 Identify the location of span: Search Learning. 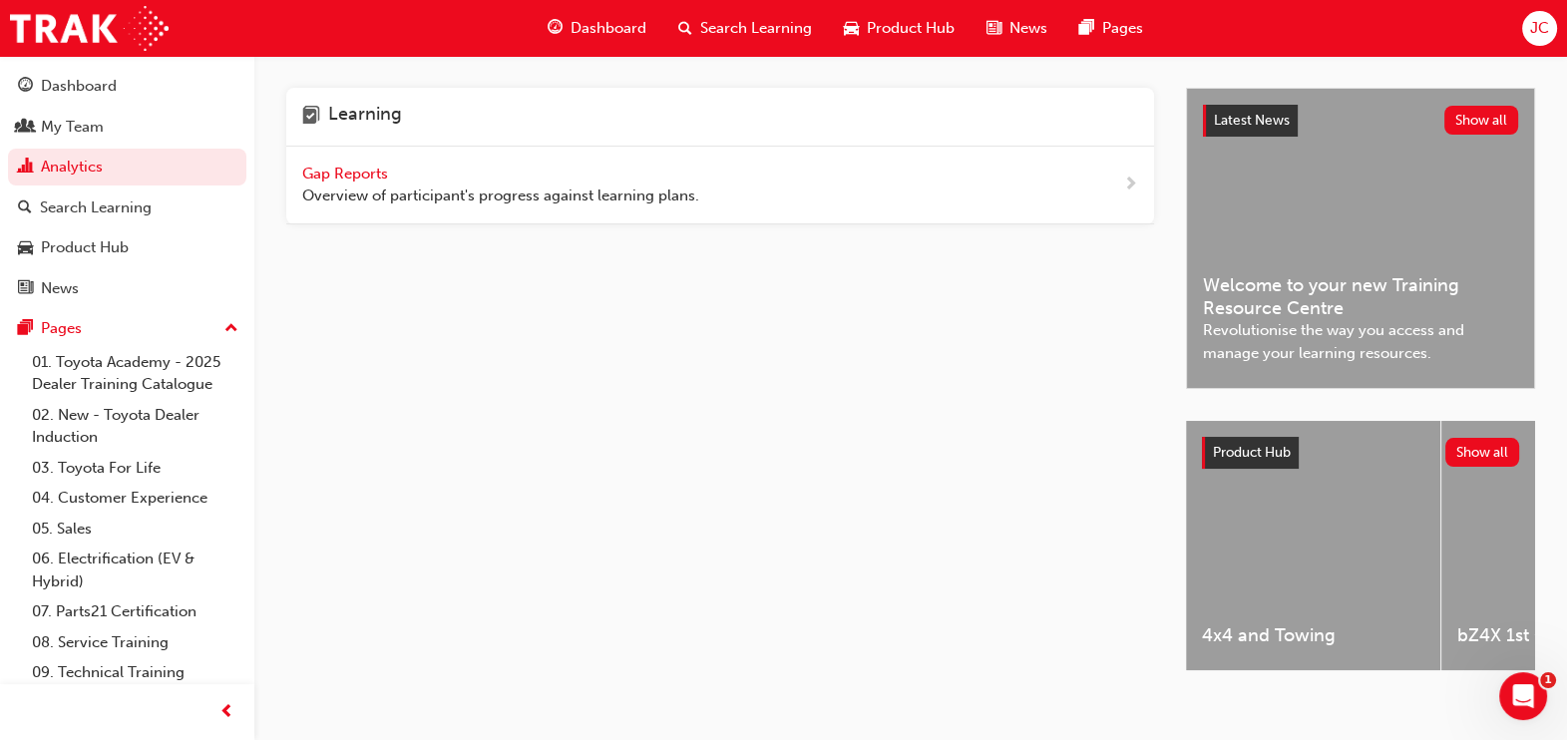
(756, 28).